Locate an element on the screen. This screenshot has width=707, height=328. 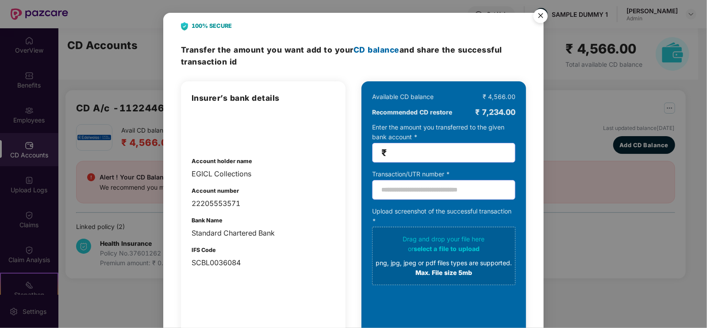
b: 100% SECURE is located at coordinates (212, 26).